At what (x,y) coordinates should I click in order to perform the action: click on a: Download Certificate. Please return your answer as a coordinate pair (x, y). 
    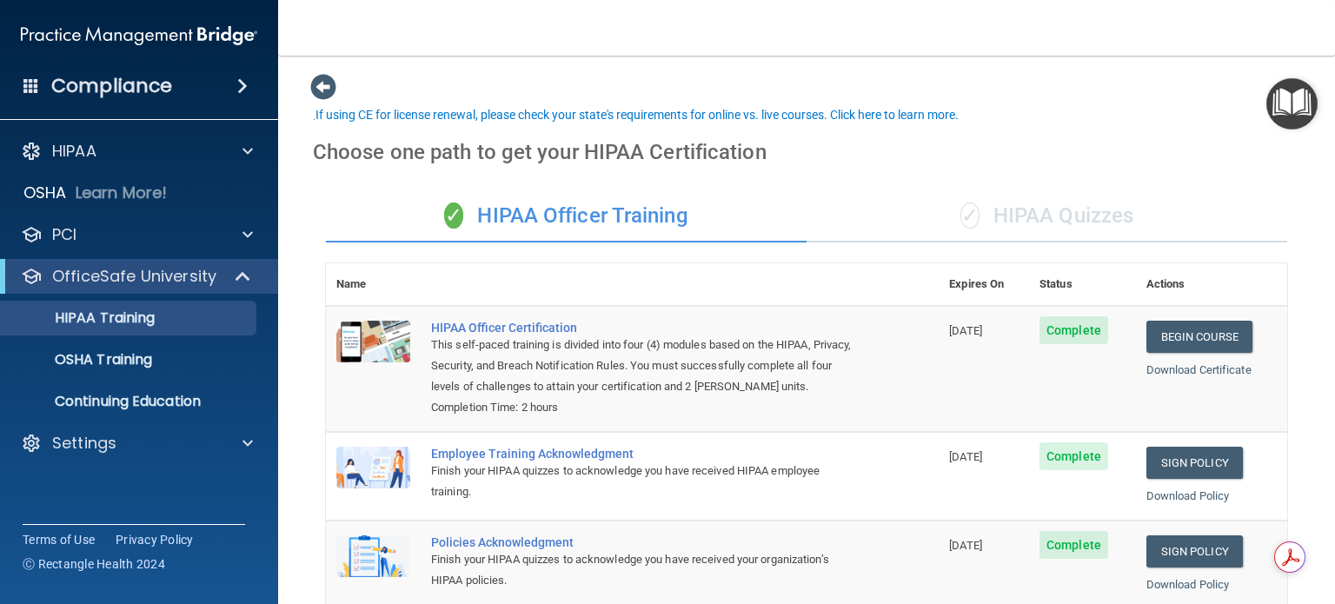
    Looking at the image, I should click on (1199, 369).